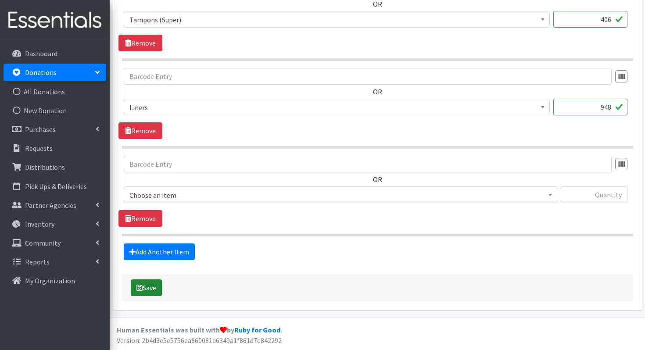  I want to click on span: Version: 2b4d3e5e5756ea860081a6349a1f861d7e842292, so click(199, 341).